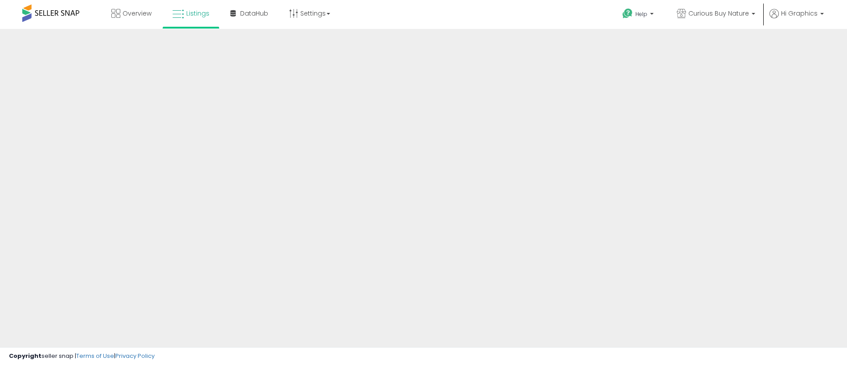 The width and height of the screenshot is (847, 365). What do you see at coordinates (719, 13) in the screenshot?
I see `span: Curious Buy Nature` at bounding box center [719, 13].